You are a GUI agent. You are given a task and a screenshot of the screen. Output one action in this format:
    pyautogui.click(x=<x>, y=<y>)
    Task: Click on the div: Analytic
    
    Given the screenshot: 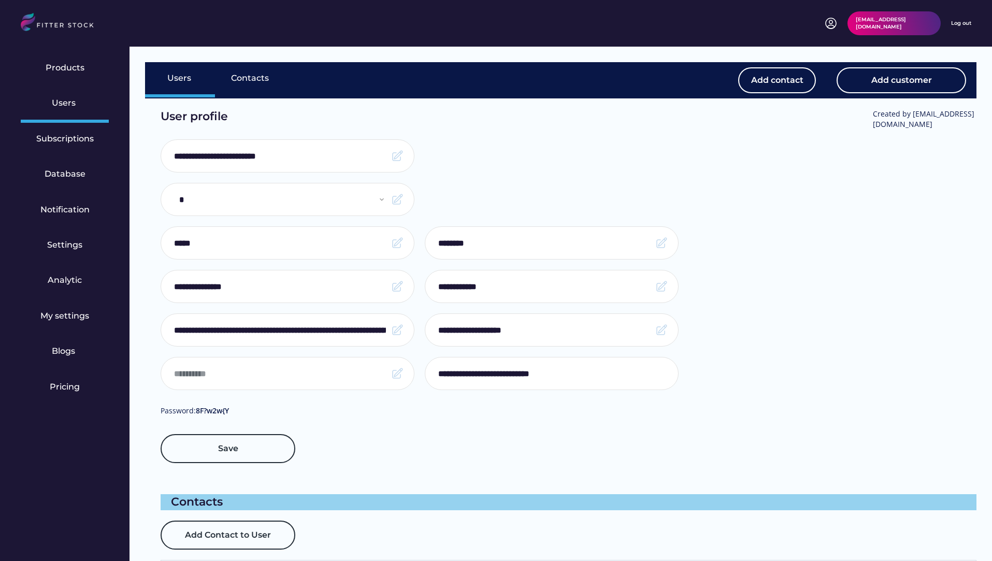 What is the action you would take?
    pyautogui.click(x=65, y=280)
    